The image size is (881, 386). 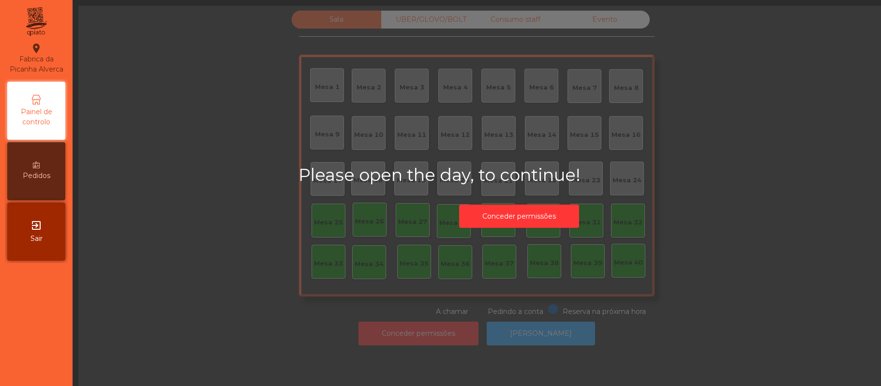 What do you see at coordinates (36, 22) in the screenshot?
I see `img: qpiato` at bounding box center [36, 22].